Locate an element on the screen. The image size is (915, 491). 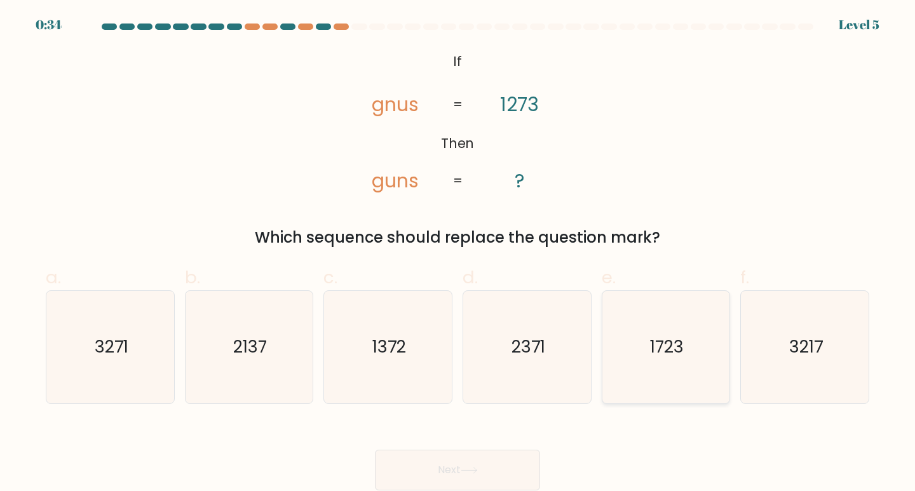
button: Next is located at coordinates (458, 470).